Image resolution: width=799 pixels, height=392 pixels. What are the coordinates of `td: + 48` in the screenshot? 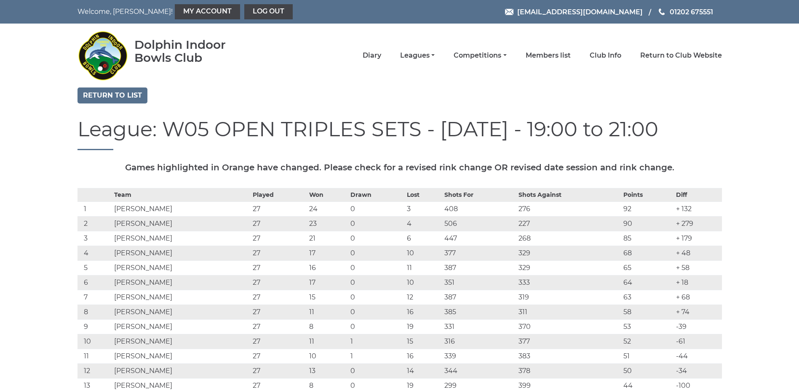 It's located at (698, 253).